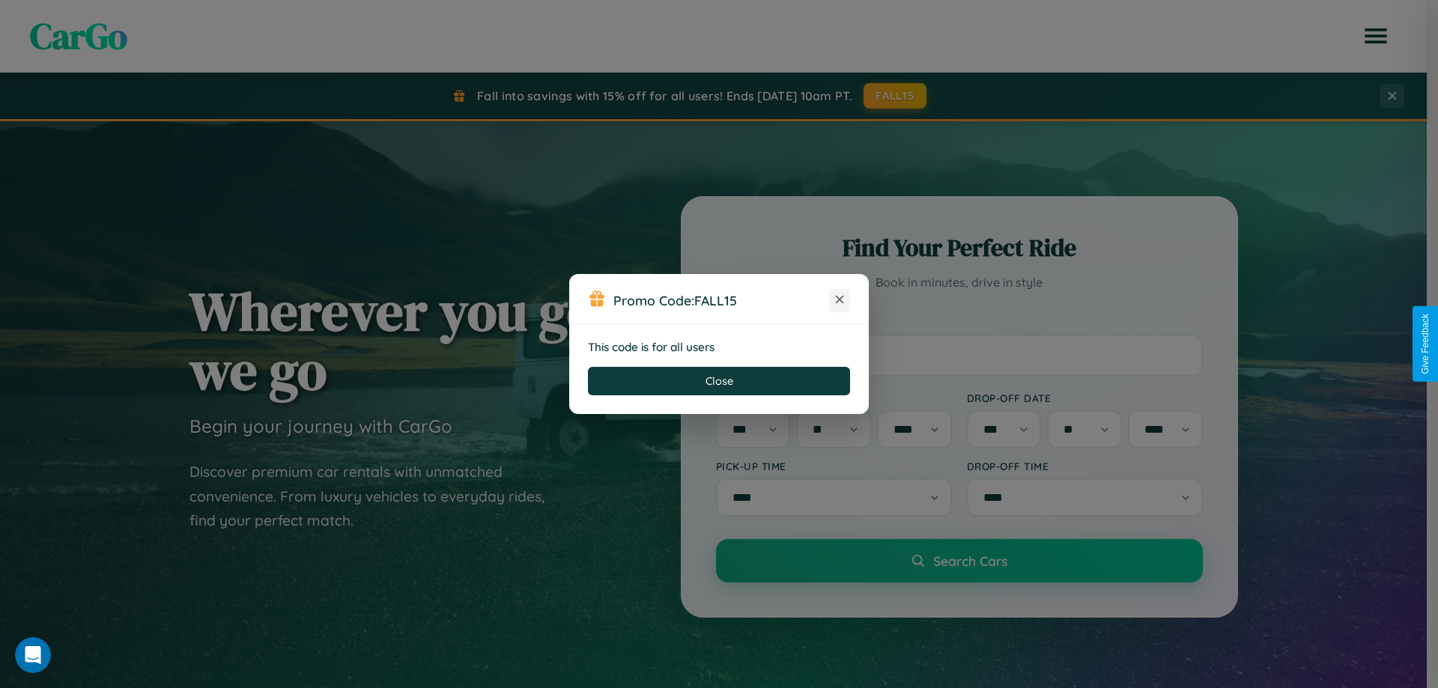 Image resolution: width=1438 pixels, height=688 pixels. I want to click on strong: This code is for all users, so click(651, 347).